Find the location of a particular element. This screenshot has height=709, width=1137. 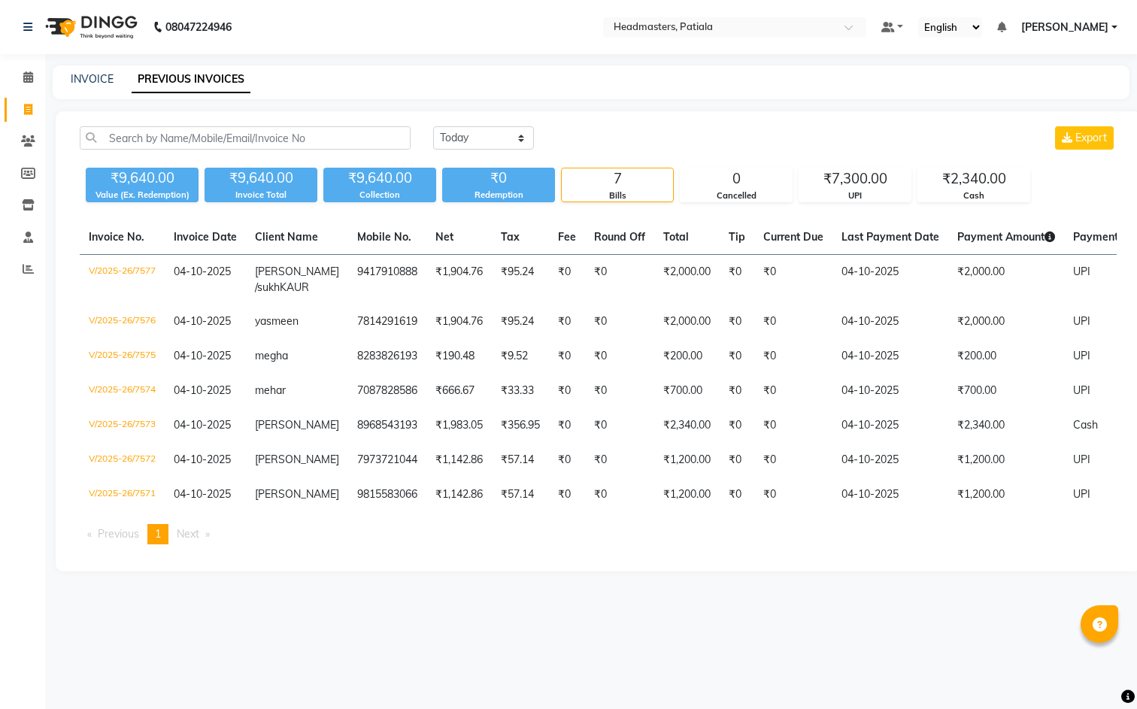

td: V/2025-26/7575 is located at coordinates (122, 356).